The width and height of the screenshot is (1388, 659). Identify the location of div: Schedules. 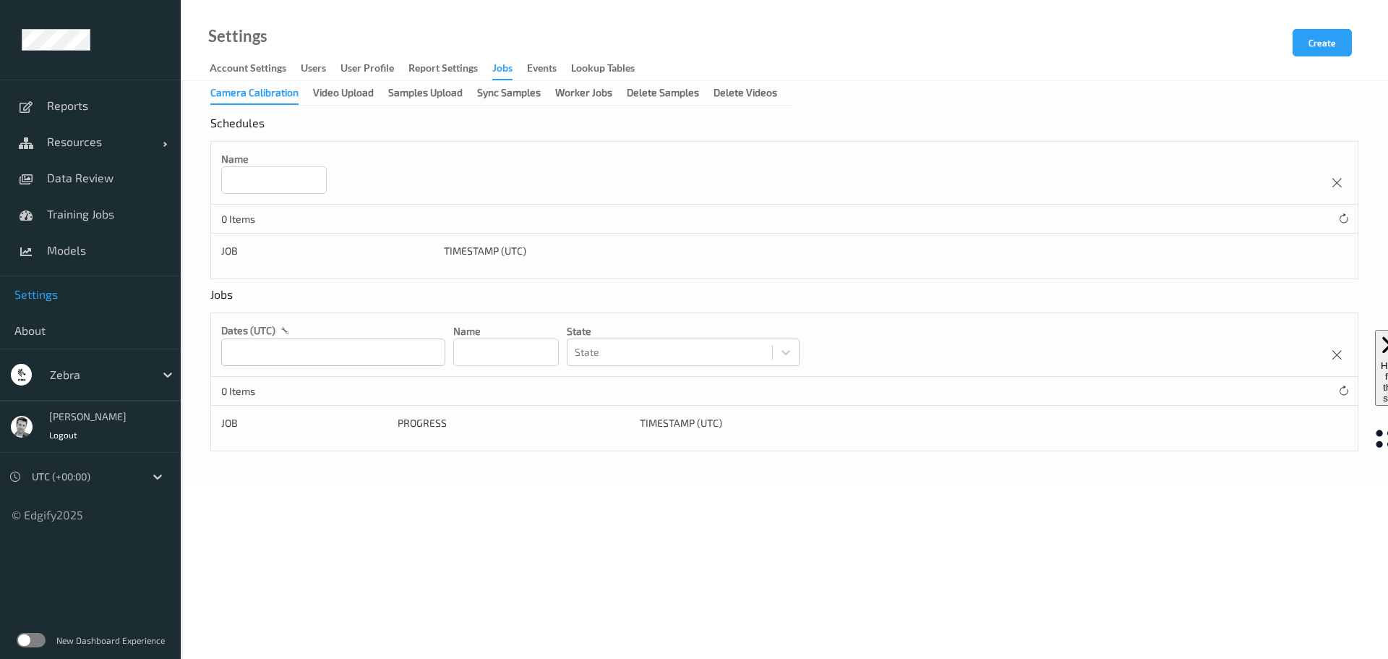
(239, 128).